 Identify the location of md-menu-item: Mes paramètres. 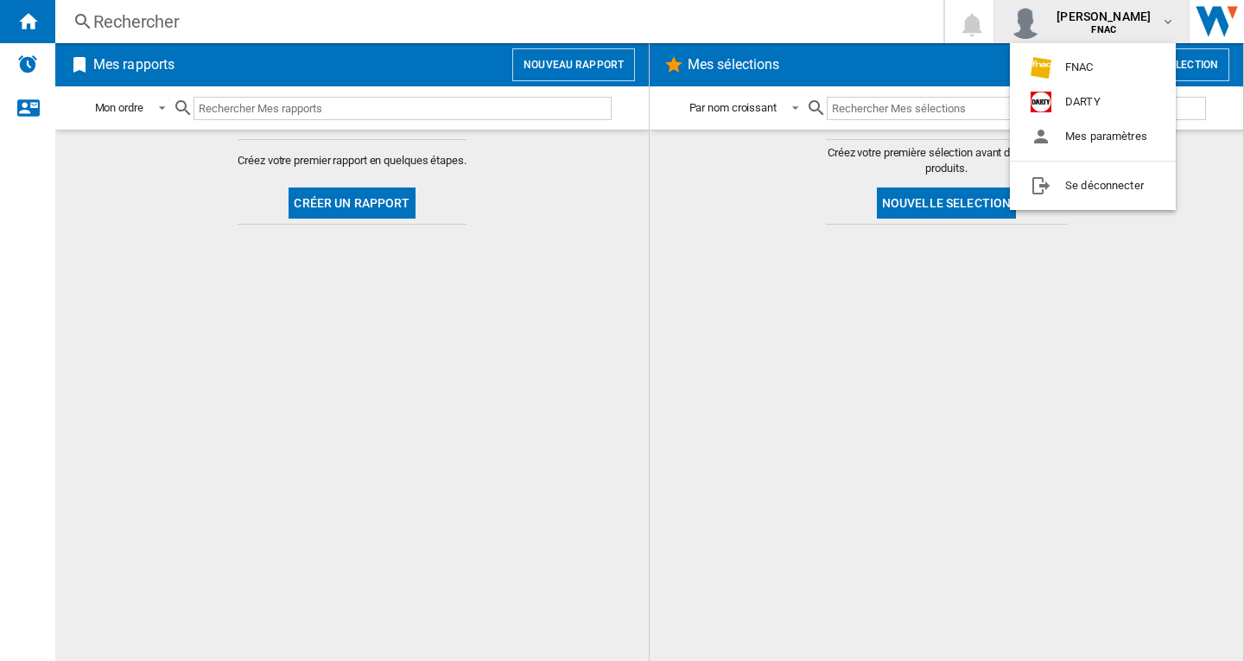
(1092, 136).